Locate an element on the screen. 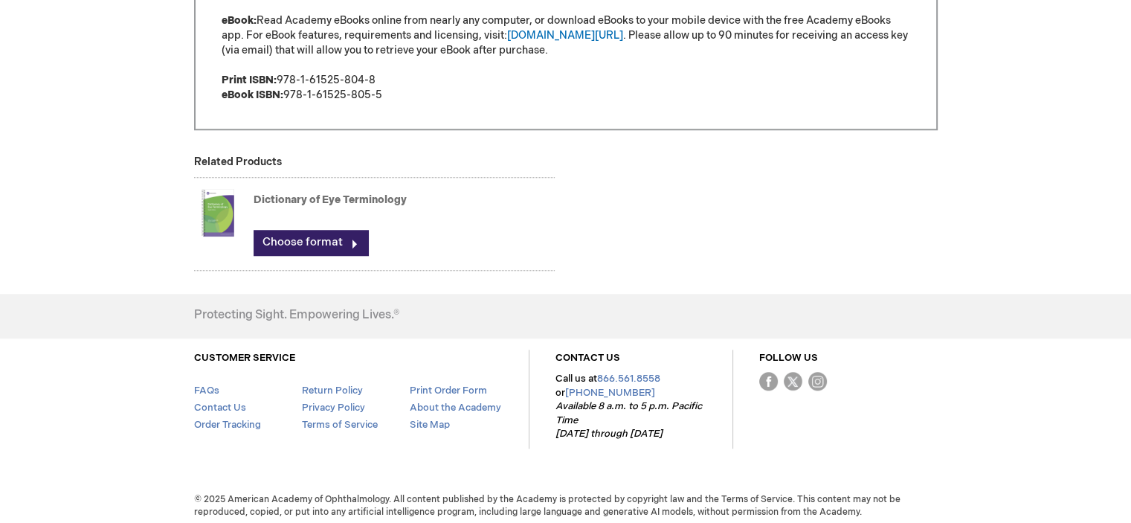  a: Dictionary of Eye Terminology is located at coordinates (330, 199).